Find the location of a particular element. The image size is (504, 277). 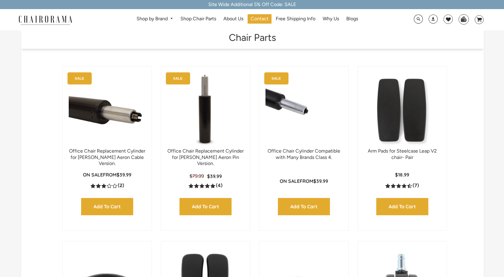

a: Office Chair Replacement Cylinder for Herman Miller Aeron Cable Version. - chairorama Office Chai... is located at coordinates (107, 110).